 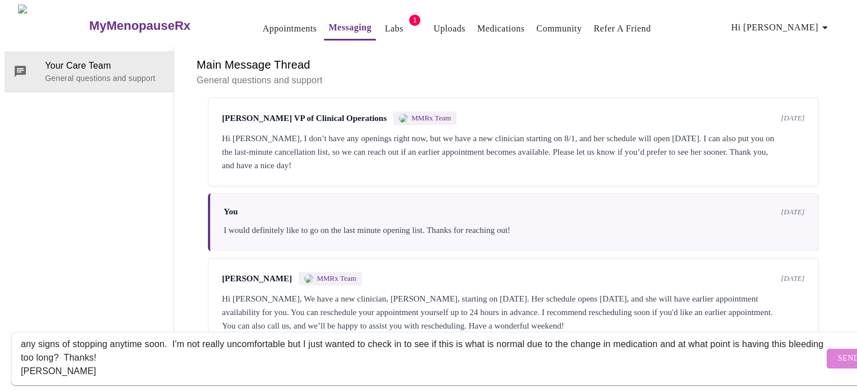 What do you see at coordinates (422, 359) in the screenshot?
I see `textarea: Send a message about your appointment` at bounding box center [422, 359].